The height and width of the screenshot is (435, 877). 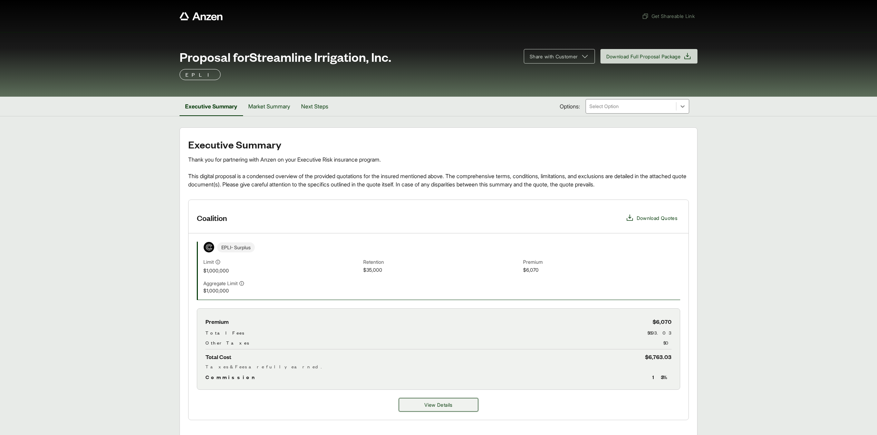 What do you see at coordinates (668, 16) in the screenshot?
I see `button: Get Shareable Link` at bounding box center [668, 16].